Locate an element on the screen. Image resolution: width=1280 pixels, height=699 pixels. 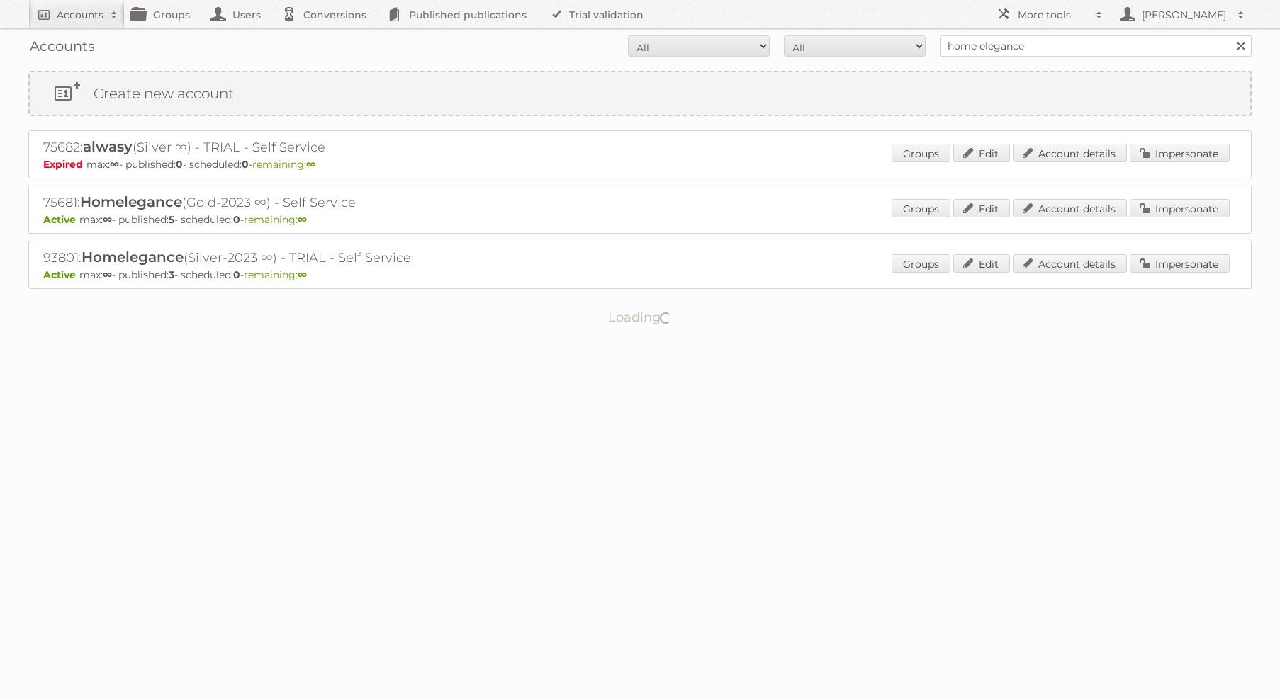
span: Expired is located at coordinates (64, 164).